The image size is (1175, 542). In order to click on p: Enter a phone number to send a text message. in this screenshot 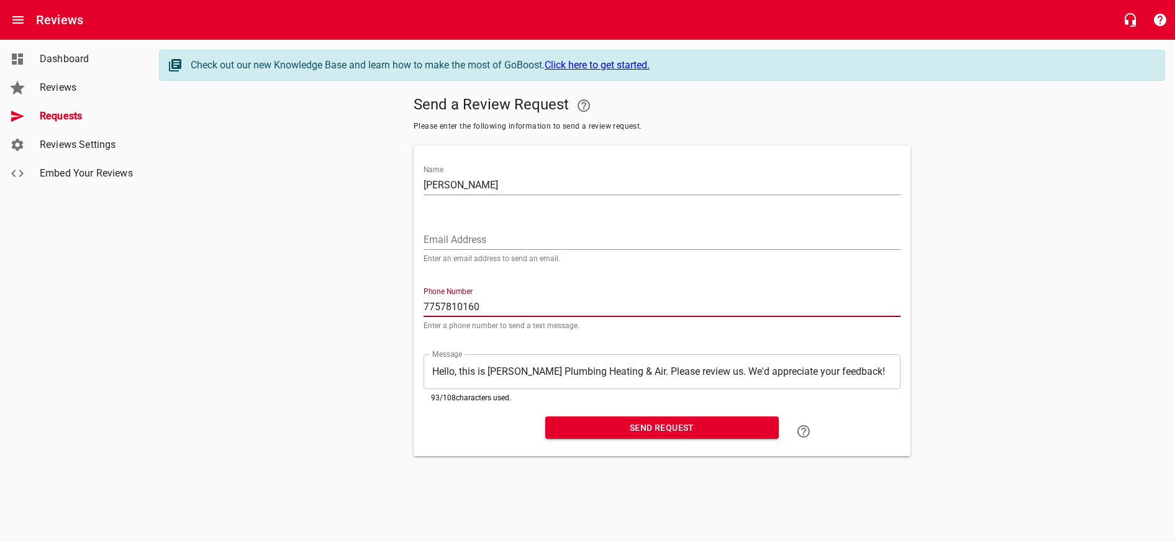, I will do `click(662, 326)`.